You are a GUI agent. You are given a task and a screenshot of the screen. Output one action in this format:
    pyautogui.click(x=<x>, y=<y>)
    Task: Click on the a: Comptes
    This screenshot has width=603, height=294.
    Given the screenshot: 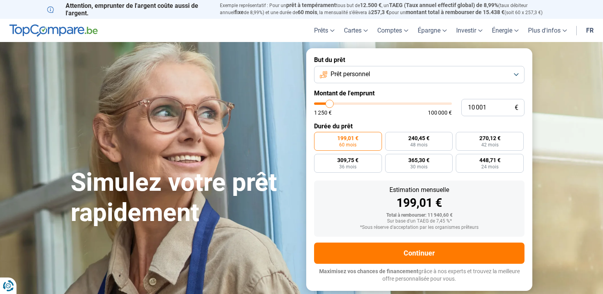 What is the action you would take?
    pyautogui.click(x=393, y=30)
    